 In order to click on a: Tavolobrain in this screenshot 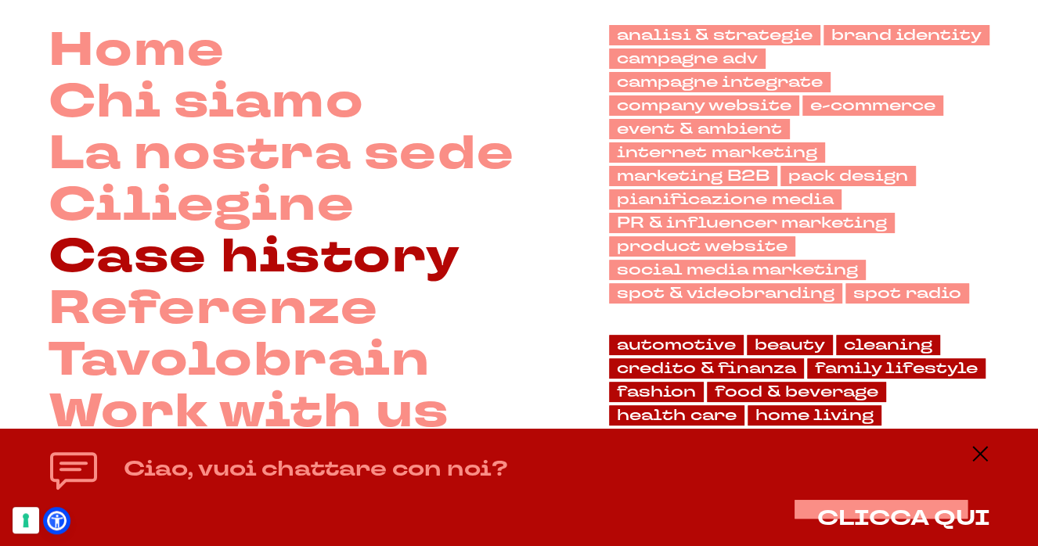, I will do `click(240, 361)`.